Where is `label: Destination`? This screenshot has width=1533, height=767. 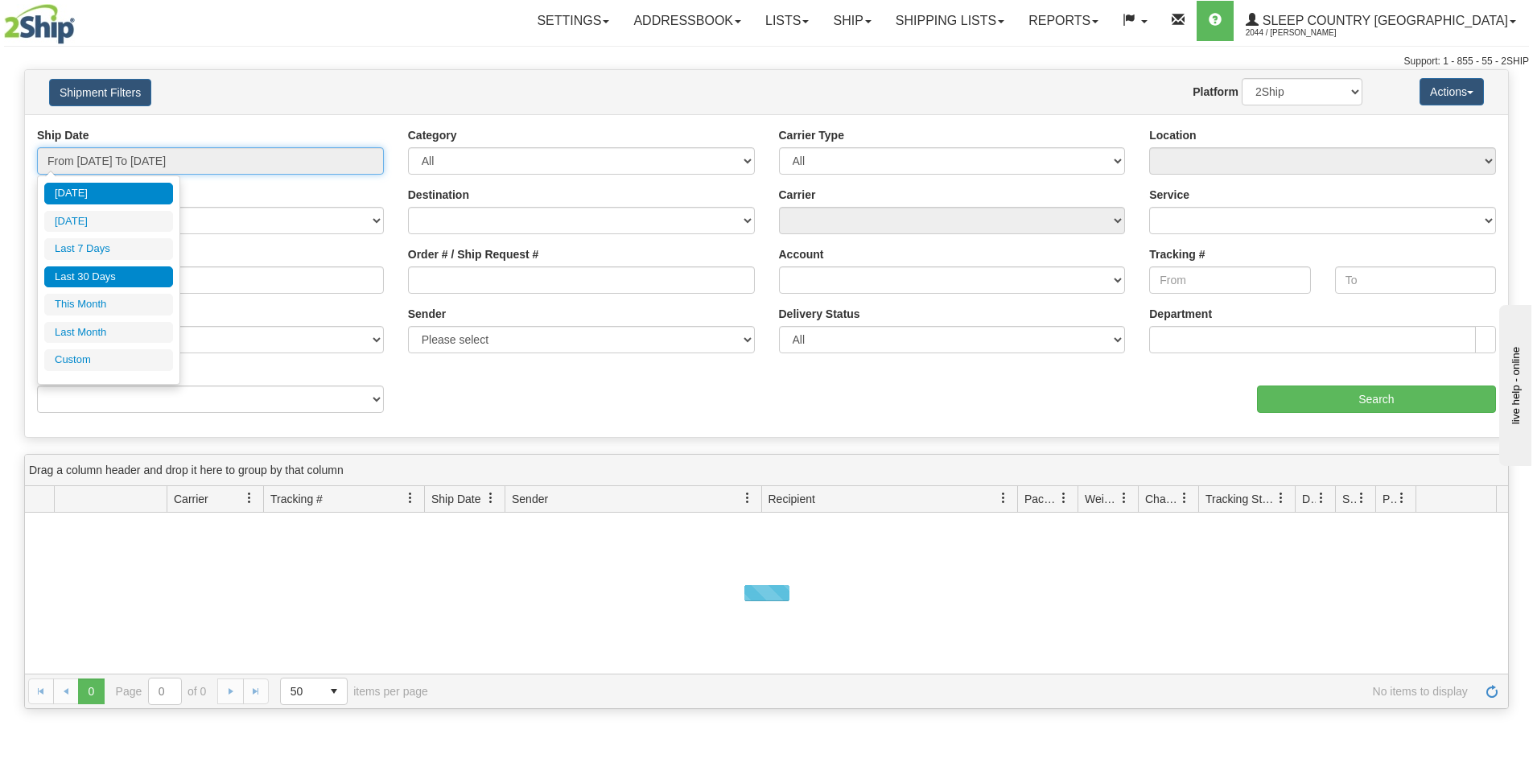 label: Destination is located at coordinates (439, 195).